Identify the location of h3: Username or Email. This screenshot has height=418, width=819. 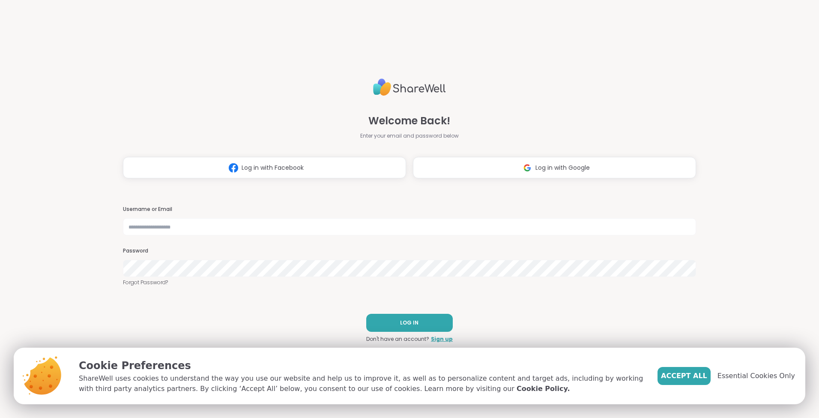
(409, 209).